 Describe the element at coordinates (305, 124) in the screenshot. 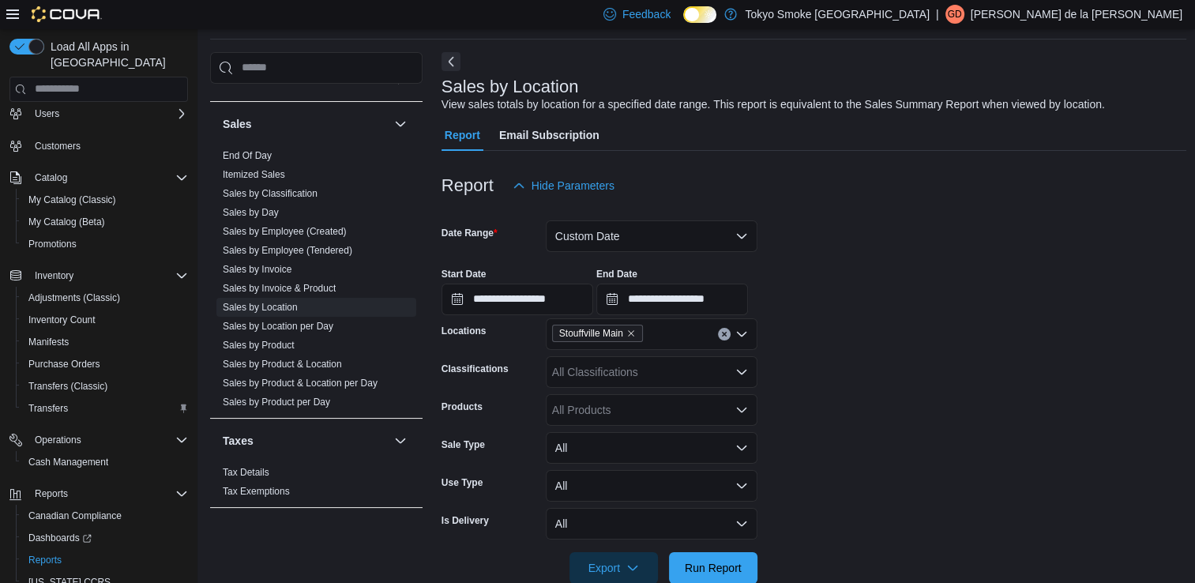

I see `button: Sales` at that location.